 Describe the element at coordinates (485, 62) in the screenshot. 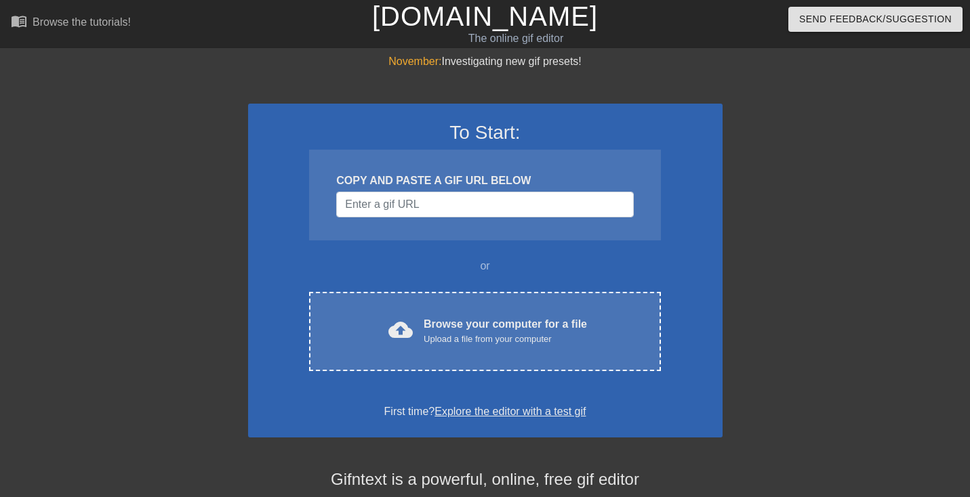

I see `div: Investigating new gif presets!` at that location.